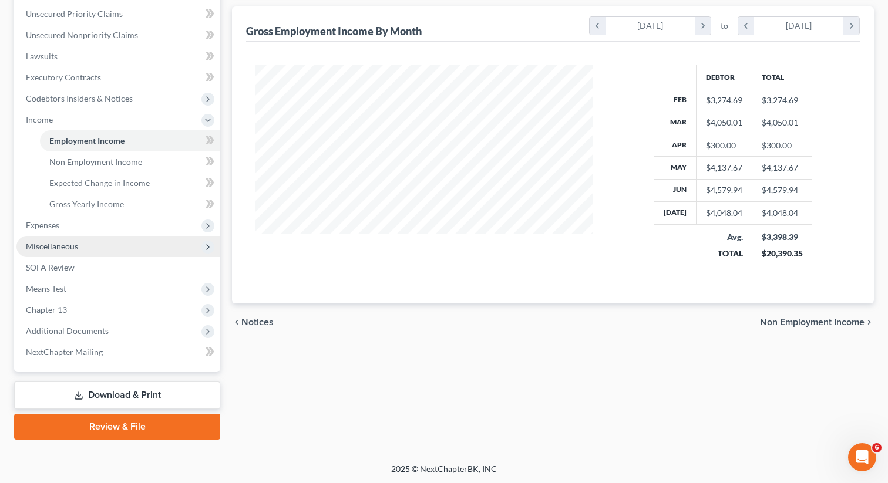  I want to click on th: Debtor, so click(724, 77).